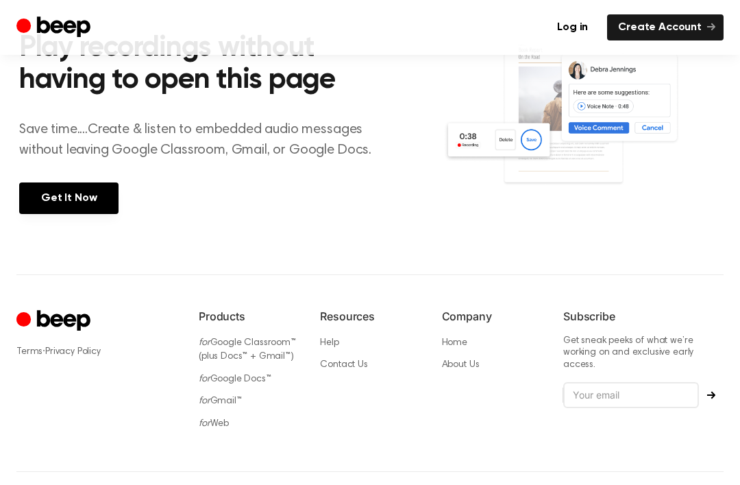  What do you see at coordinates (55, 27) in the screenshot?
I see `a: Beep` at bounding box center [55, 27].